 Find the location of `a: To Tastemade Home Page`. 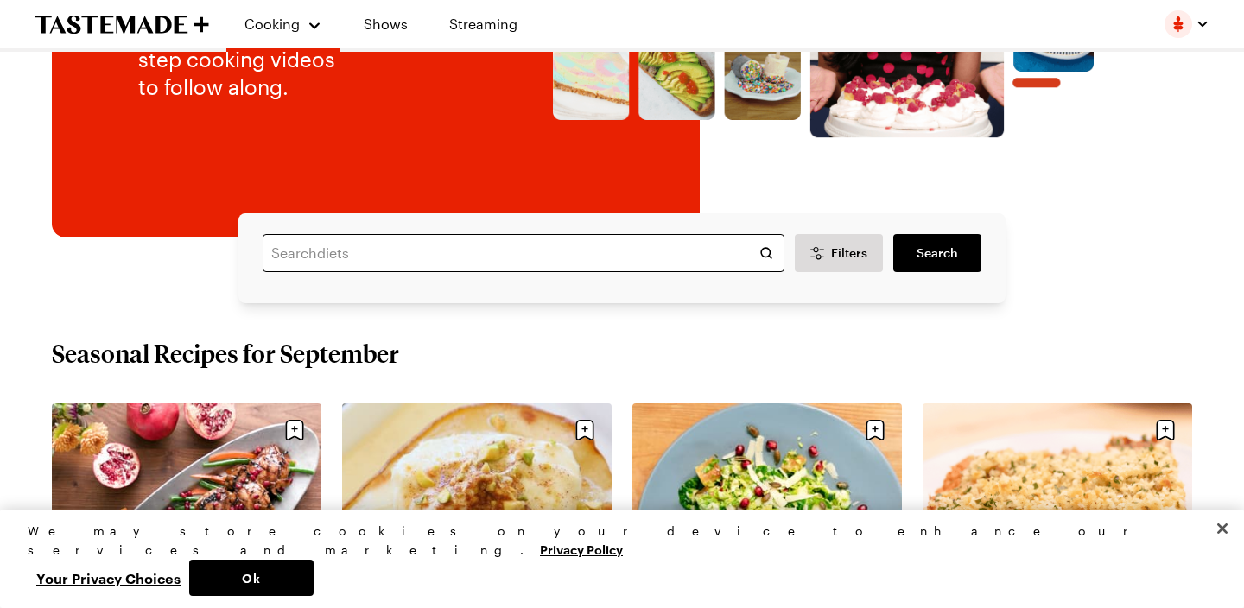

a: To Tastemade Home Page is located at coordinates (122, 24).